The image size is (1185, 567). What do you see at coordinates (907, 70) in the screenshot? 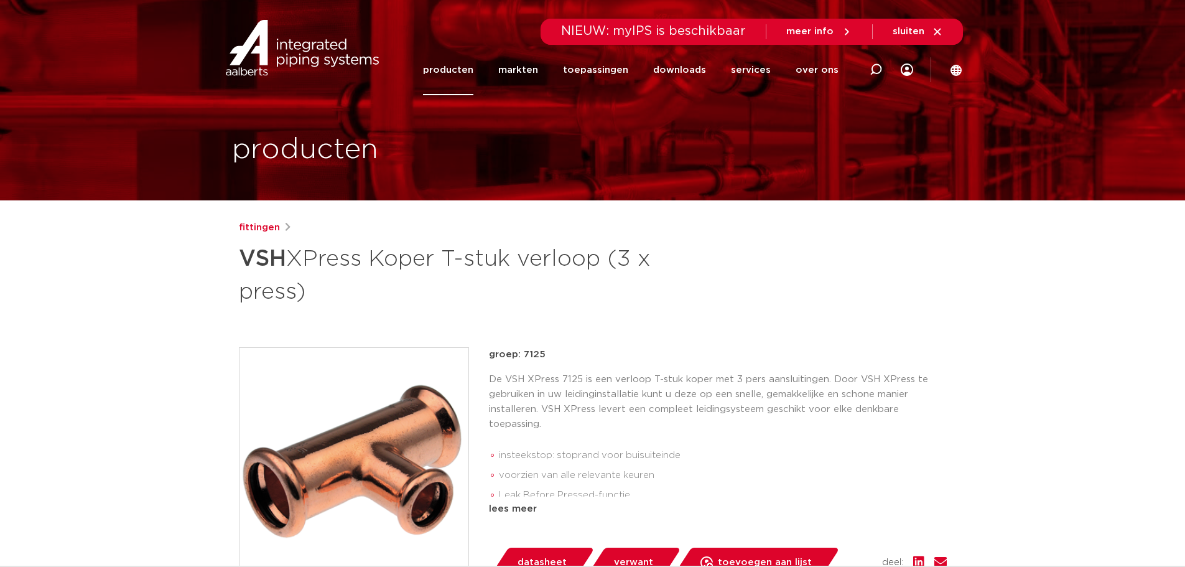
I see `div: my IPS` at bounding box center [907, 70].